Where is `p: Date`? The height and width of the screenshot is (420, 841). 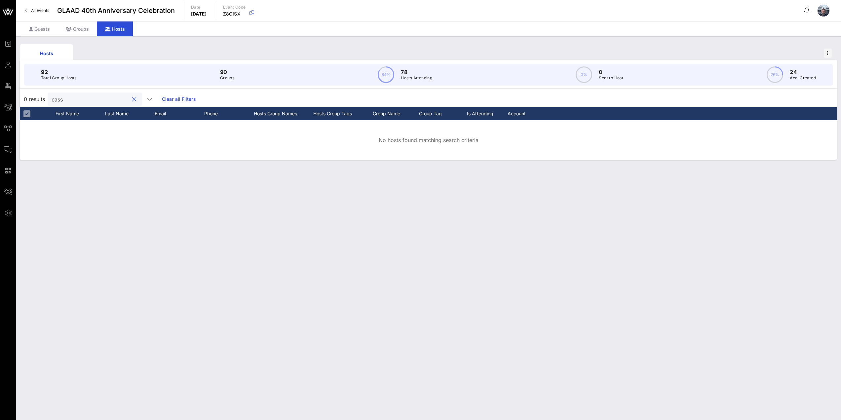 p: Date is located at coordinates (199, 7).